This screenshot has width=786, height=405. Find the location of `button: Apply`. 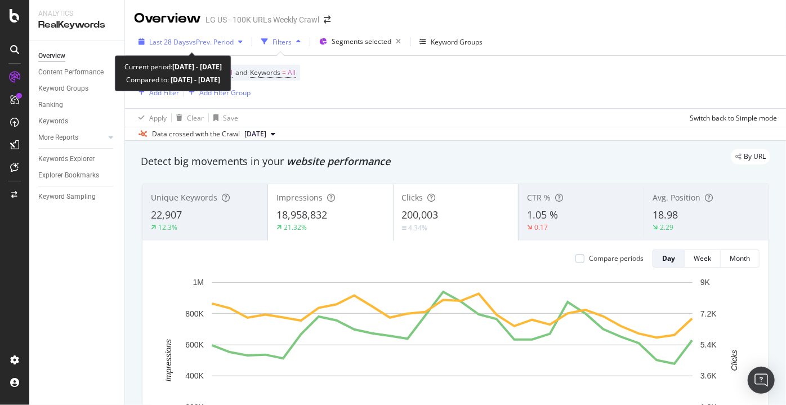

button: Apply is located at coordinates (150, 118).